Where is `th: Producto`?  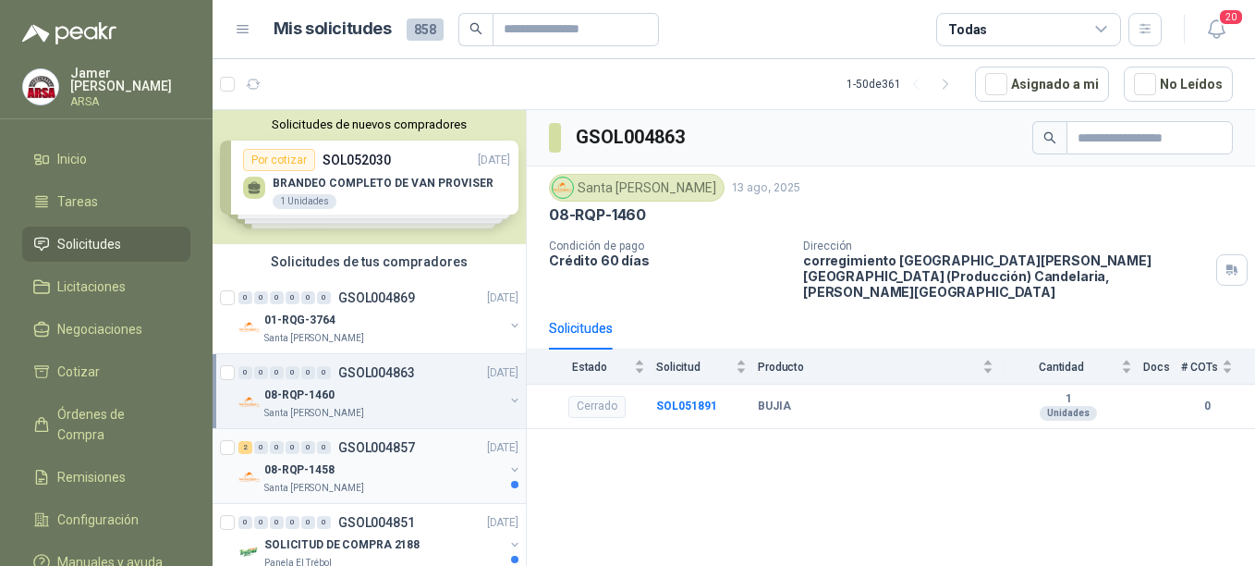 th: Producto is located at coordinates (881, 366).